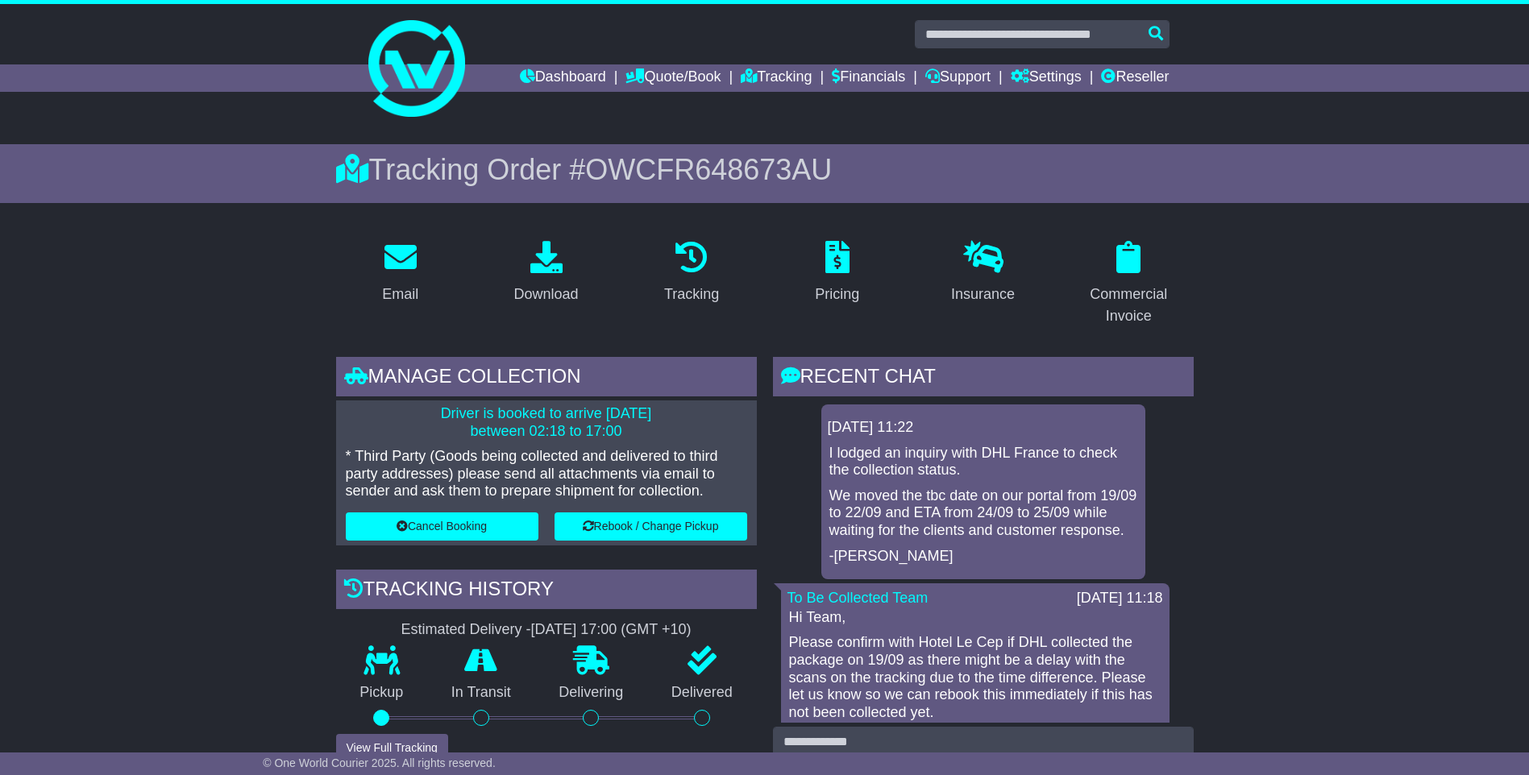  What do you see at coordinates (400, 273) in the screenshot?
I see `a: Email` at bounding box center [400, 273].